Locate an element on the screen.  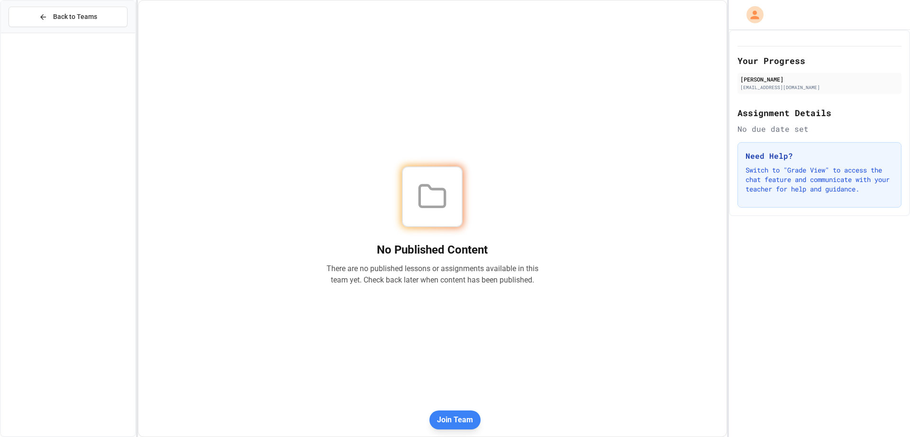
h2: No Published Content is located at coordinates (432, 250).